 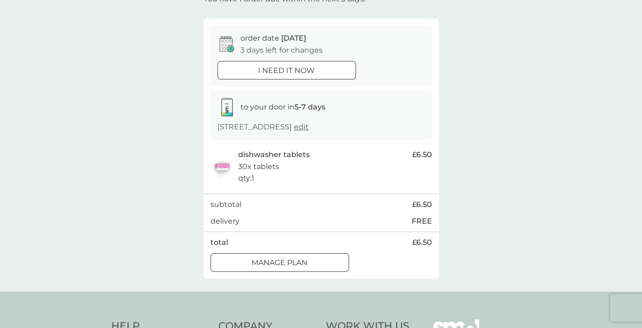 I want to click on span: to your door in, so click(x=283, y=107).